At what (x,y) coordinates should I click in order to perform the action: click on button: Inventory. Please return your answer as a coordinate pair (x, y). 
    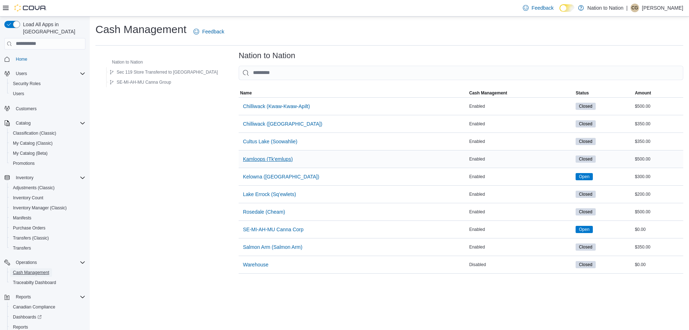
    Looking at the image, I should click on (24, 178).